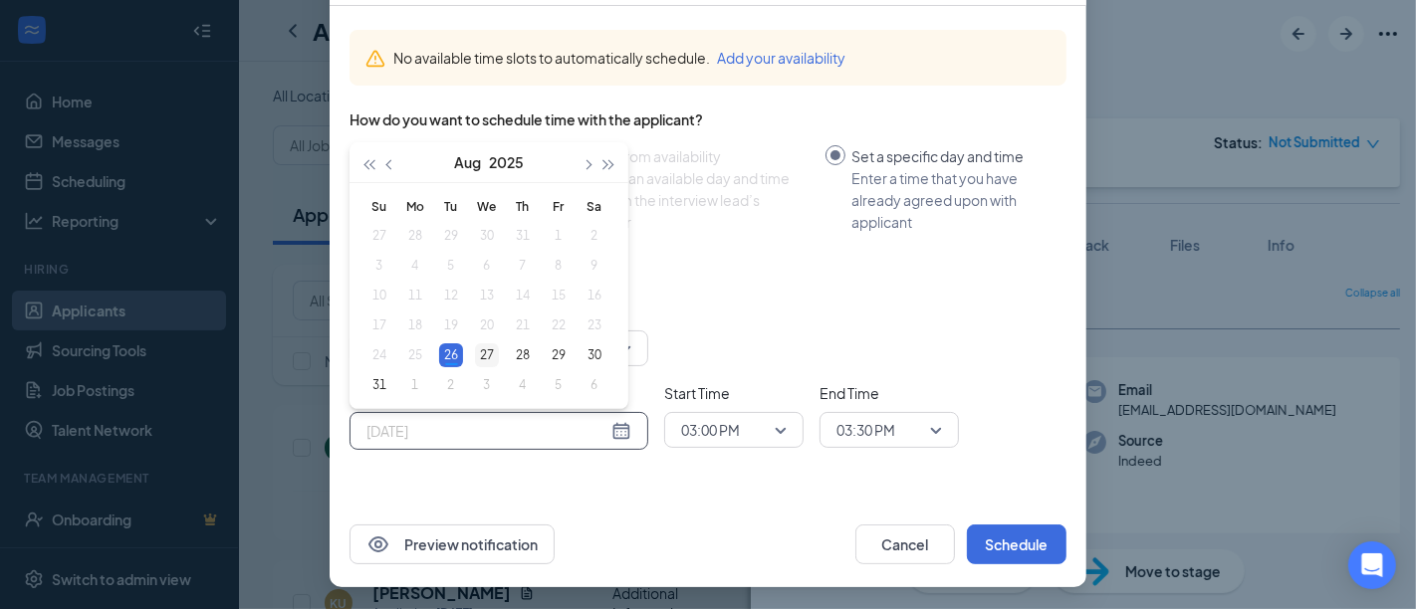 Image resolution: width=1416 pixels, height=609 pixels. Describe the element at coordinates (559, 385) in the screenshot. I see `div: 5` at that location.